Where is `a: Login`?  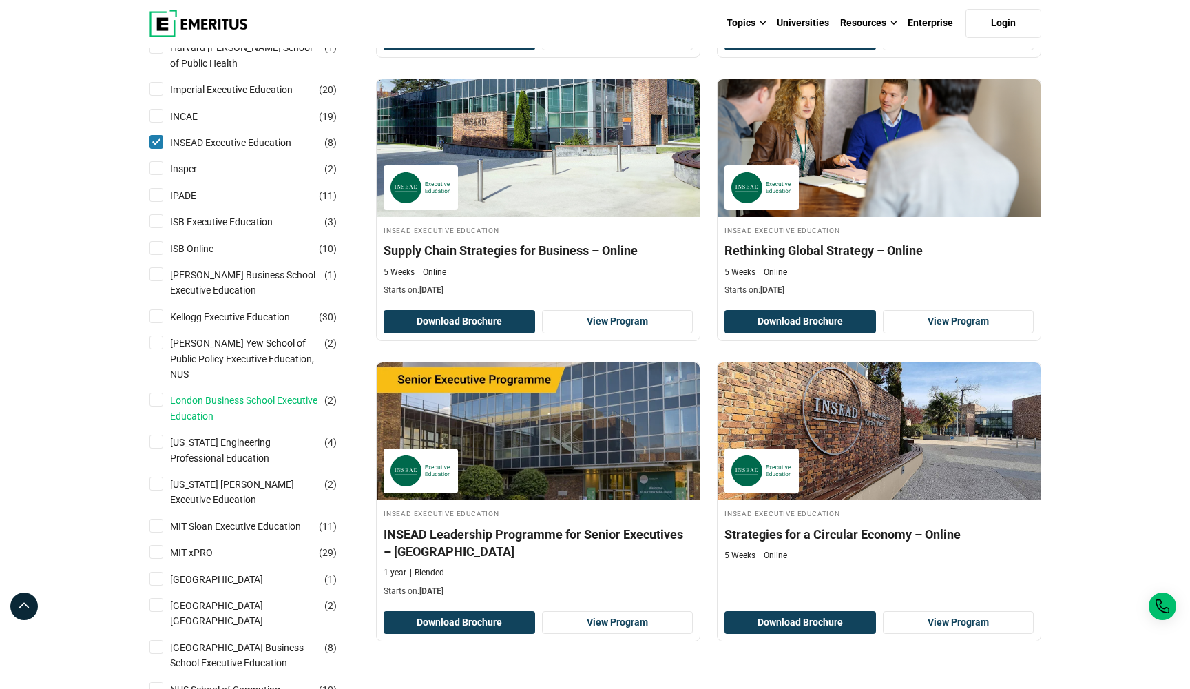
a: Login is located at coordinates (1003, 23).